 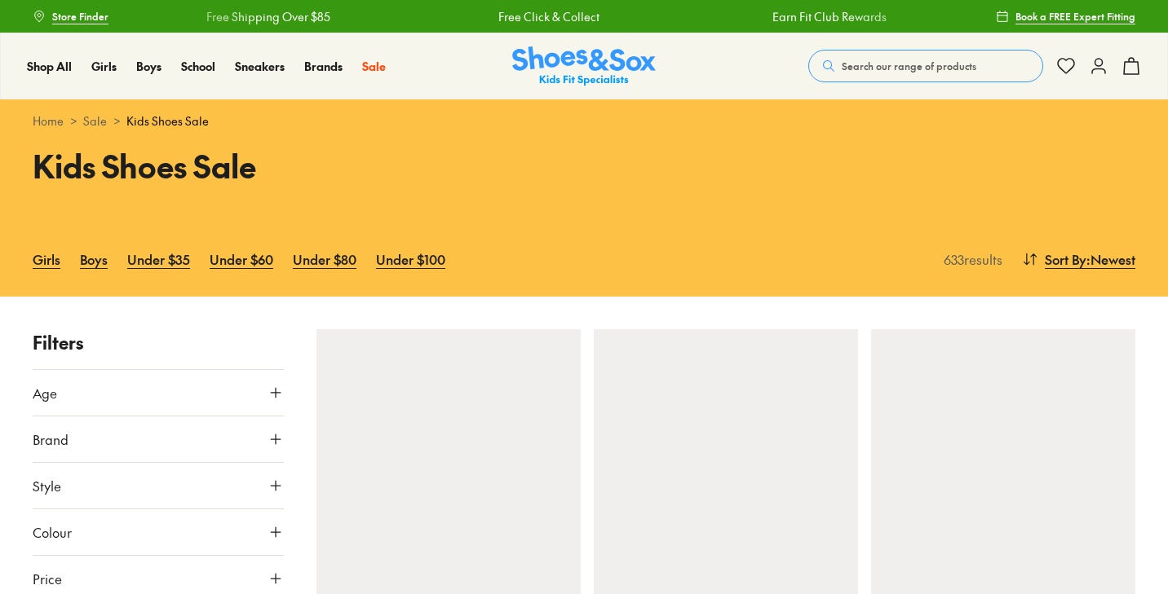 What do you see at coordinates (541, 16) in the screenshot?
I see `a: Free Click & Collect` at bounding box center [541, 16].